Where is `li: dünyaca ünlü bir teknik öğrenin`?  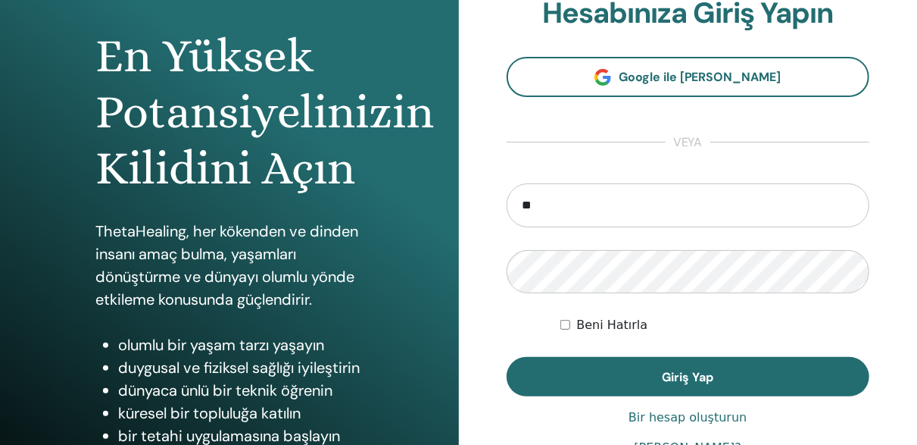
li: dünyaca ünlü bir teknik öğrenin is located at coordinates (241, 390).